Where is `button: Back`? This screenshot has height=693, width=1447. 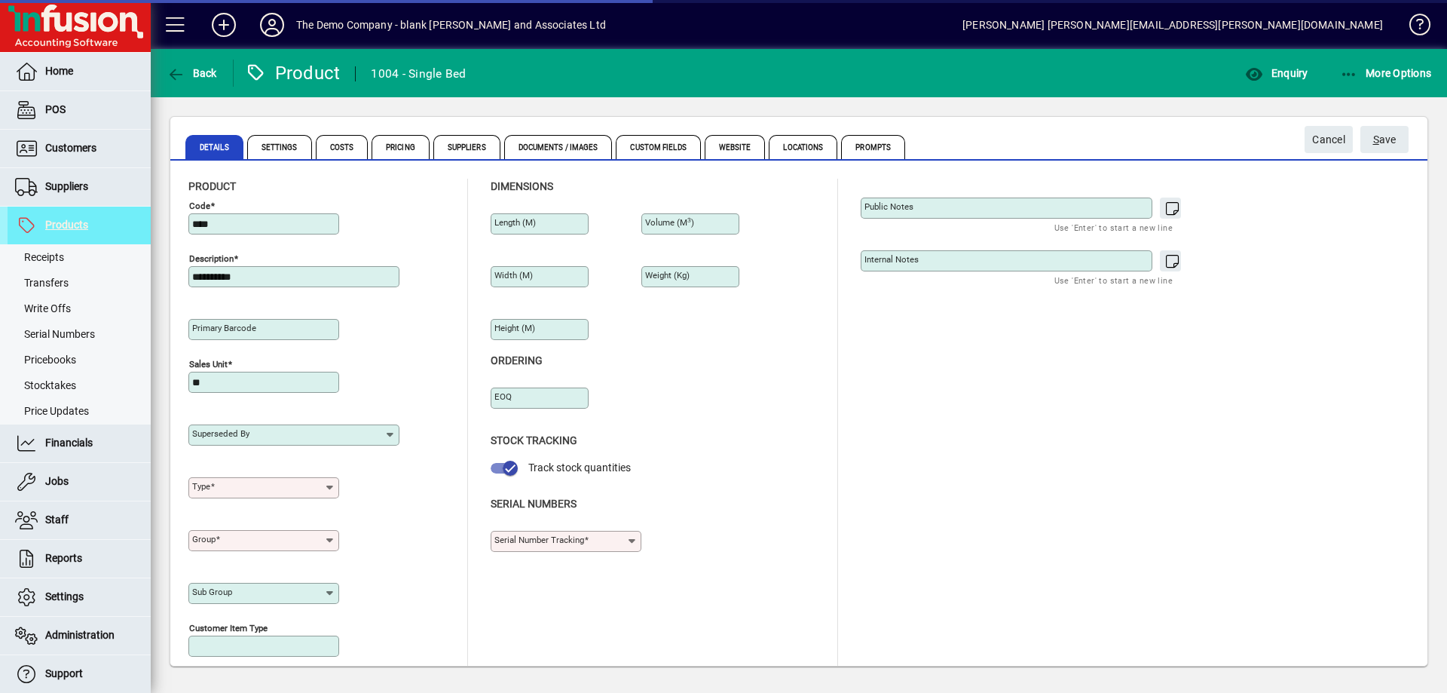 button: Back is located at coordinates (191, 73).